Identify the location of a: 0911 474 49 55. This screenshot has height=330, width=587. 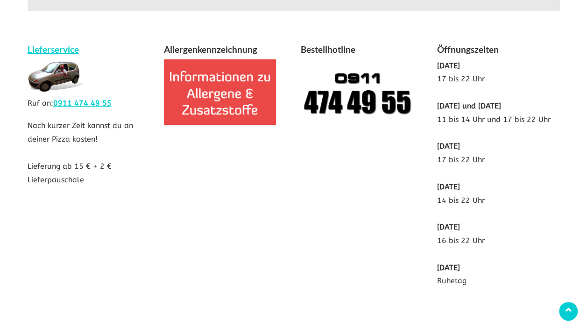
(82, 103).